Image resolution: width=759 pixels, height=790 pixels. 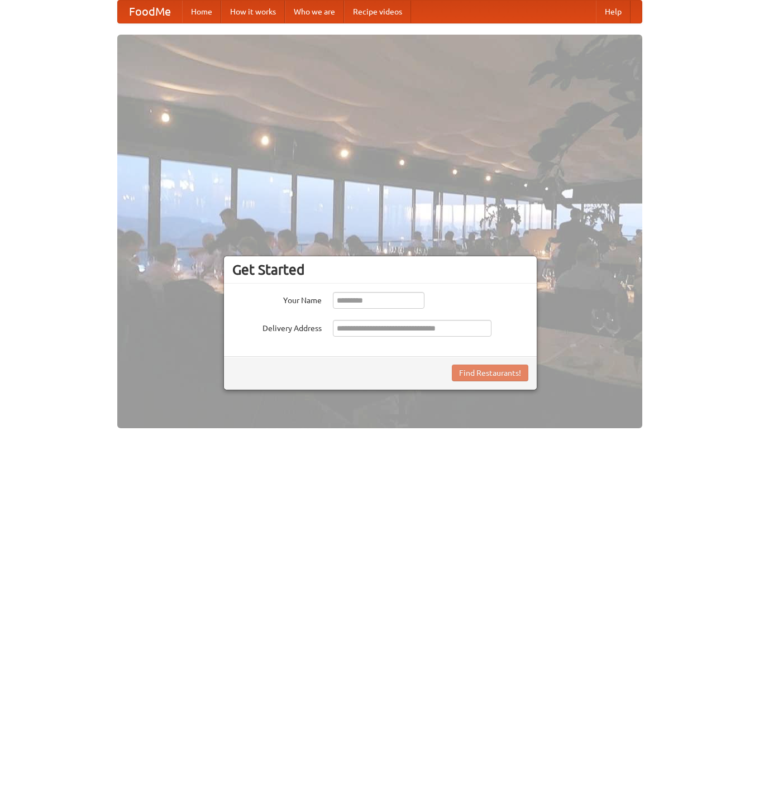 What do you see at coordinates (150, 12) in the screenshot?
I see `a: FoodMe` at bounding box center [150, 12].